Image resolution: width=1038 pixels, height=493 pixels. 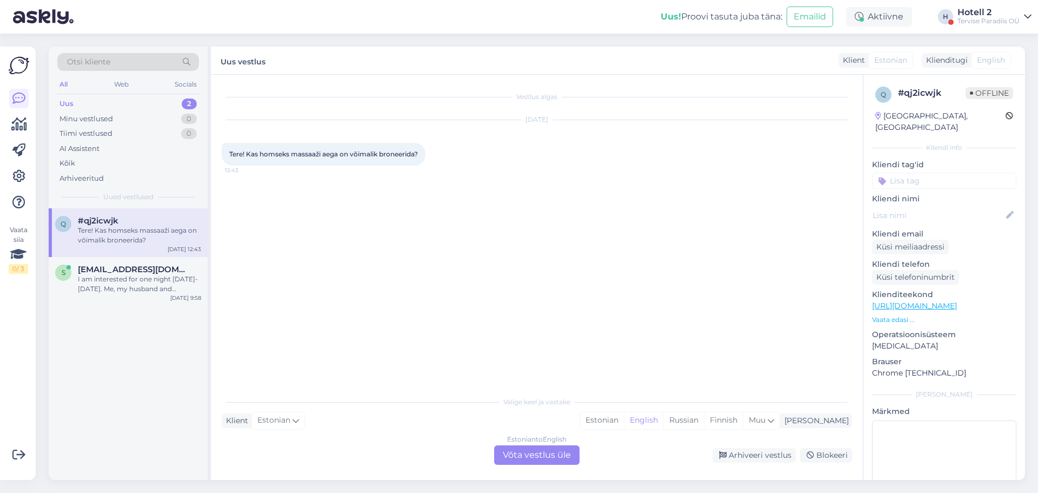 I want to click on div: Minu vestlused, so click(x=86, y=119).